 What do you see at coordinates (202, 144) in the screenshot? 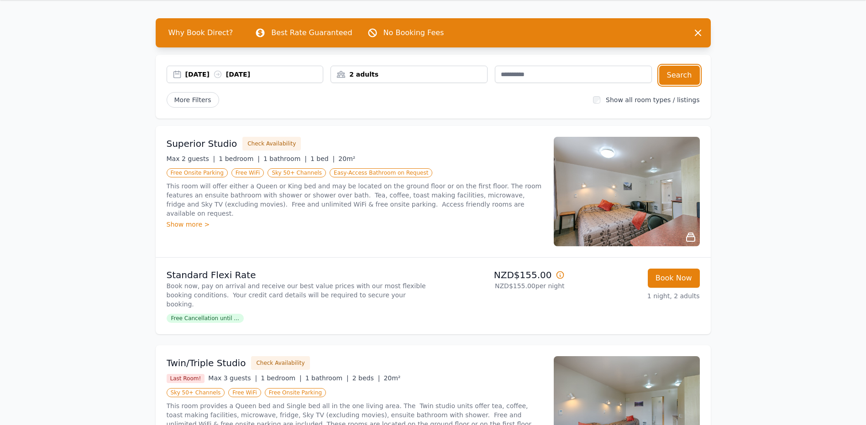
I see `h3: Superior Studio` at bounding box center [202, 144].